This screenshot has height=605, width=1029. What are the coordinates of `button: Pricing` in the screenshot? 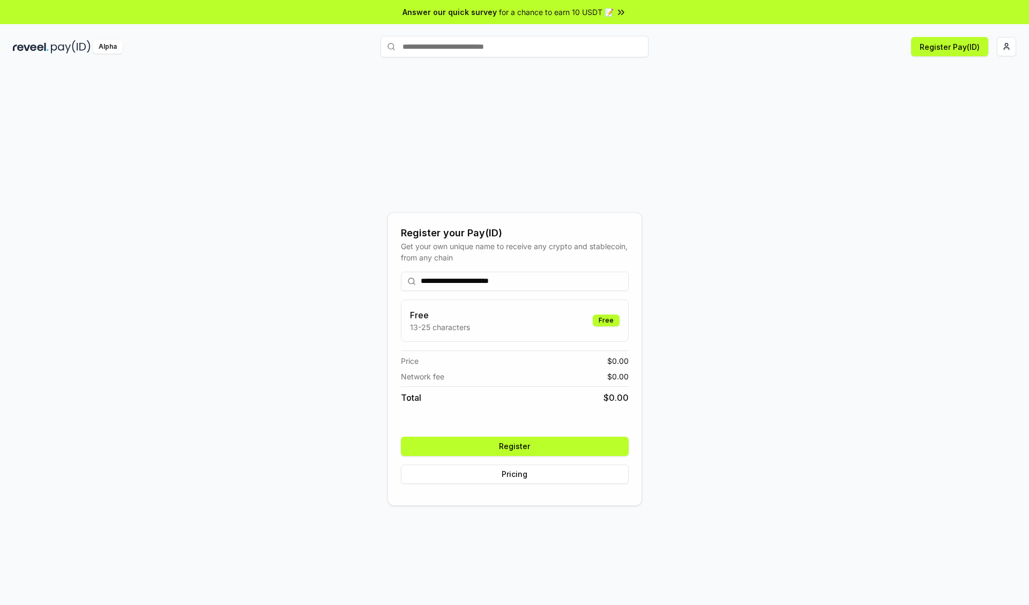 It's located at (514, 474).